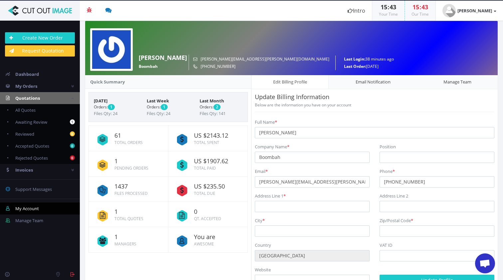  I want to click on a: Intro, so click(356, 11).